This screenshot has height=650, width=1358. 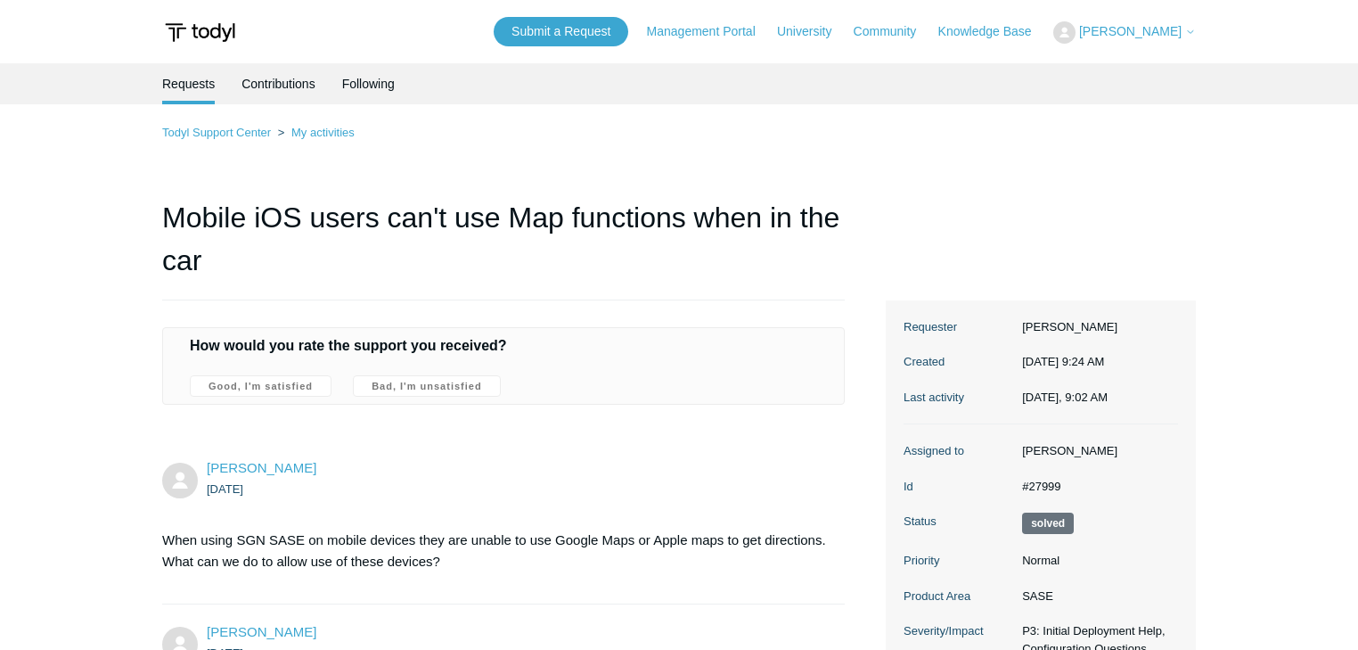 I want to click on a: Todyl Support Center, so click(x=217, y=132).